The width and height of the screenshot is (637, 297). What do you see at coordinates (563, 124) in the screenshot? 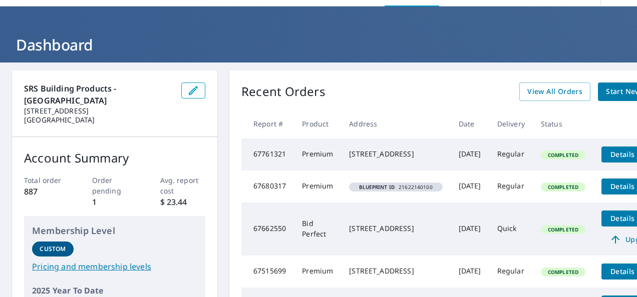
I see `th: Status` at bounding box center [563, 124].